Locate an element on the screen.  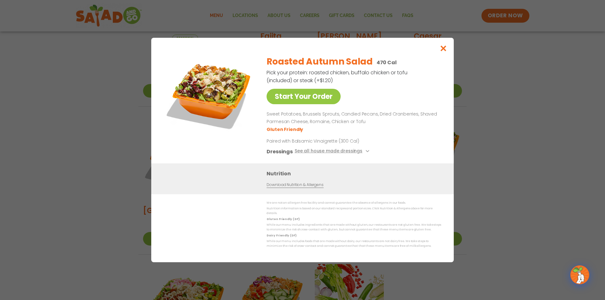
img: Featured product photo for Roasted Autumn Salad is located at coordinates (210, 95).